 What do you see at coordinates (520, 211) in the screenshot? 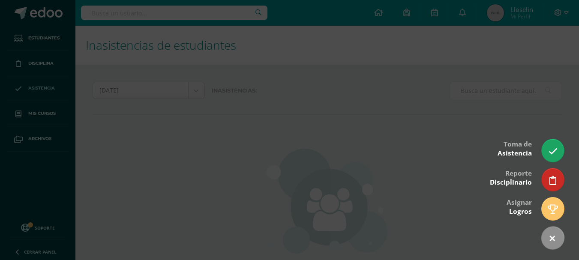
I see `span: Logros` at bounding box center [520, 211].